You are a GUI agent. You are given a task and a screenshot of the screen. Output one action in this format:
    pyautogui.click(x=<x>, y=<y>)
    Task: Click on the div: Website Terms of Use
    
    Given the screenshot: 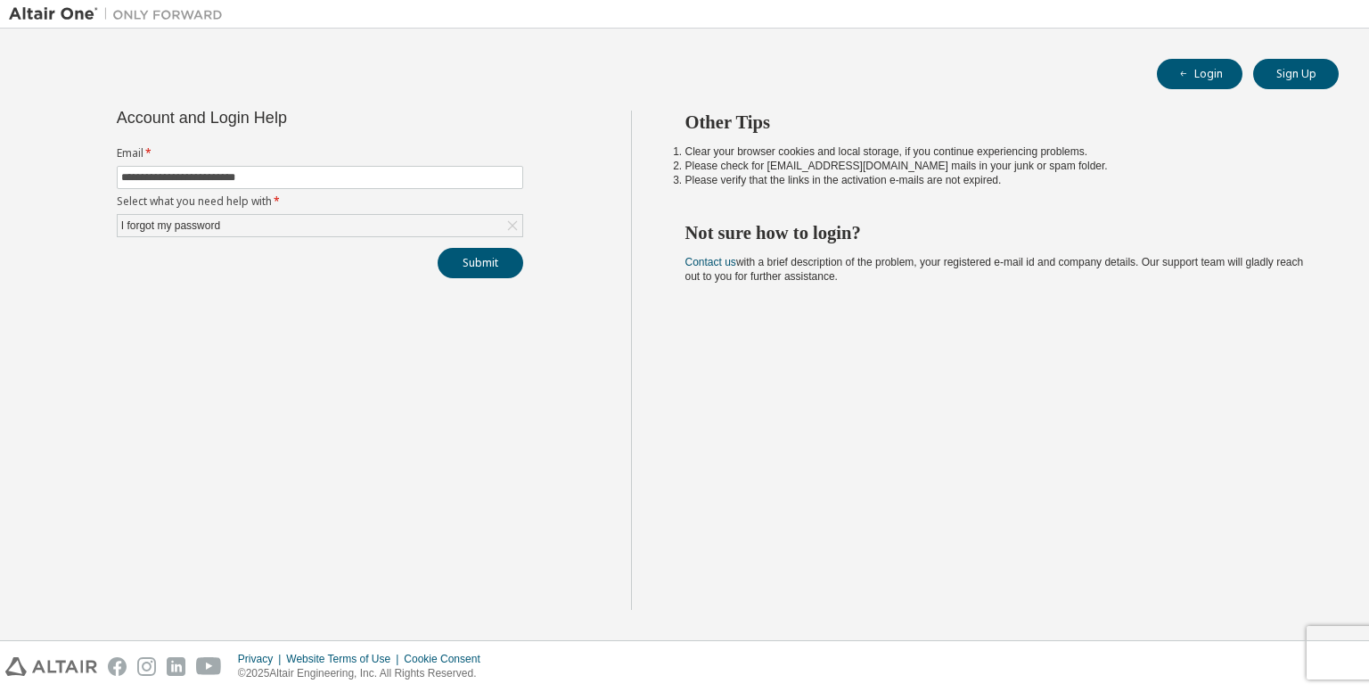 What is the action you would take?
    pyautogui.click(x=345, y=659)
    